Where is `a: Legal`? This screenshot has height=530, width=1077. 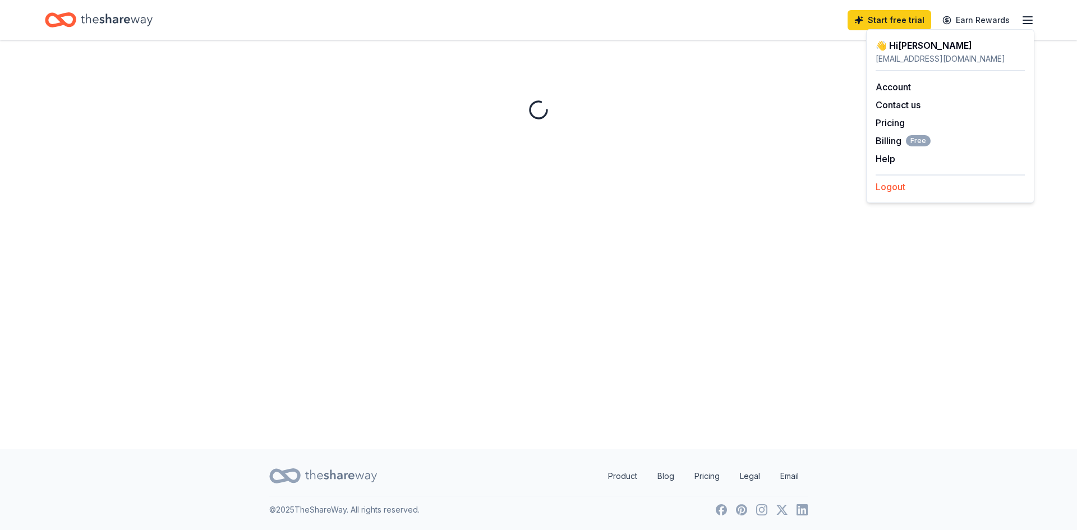 a: Legal is located at coordinates (750, 476).